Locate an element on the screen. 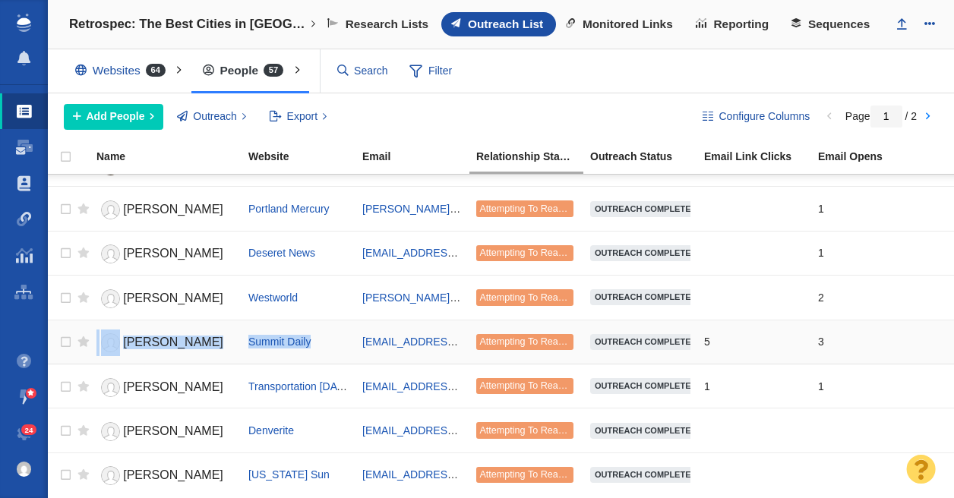  span: Sequences is located at coordinates (839, 24).